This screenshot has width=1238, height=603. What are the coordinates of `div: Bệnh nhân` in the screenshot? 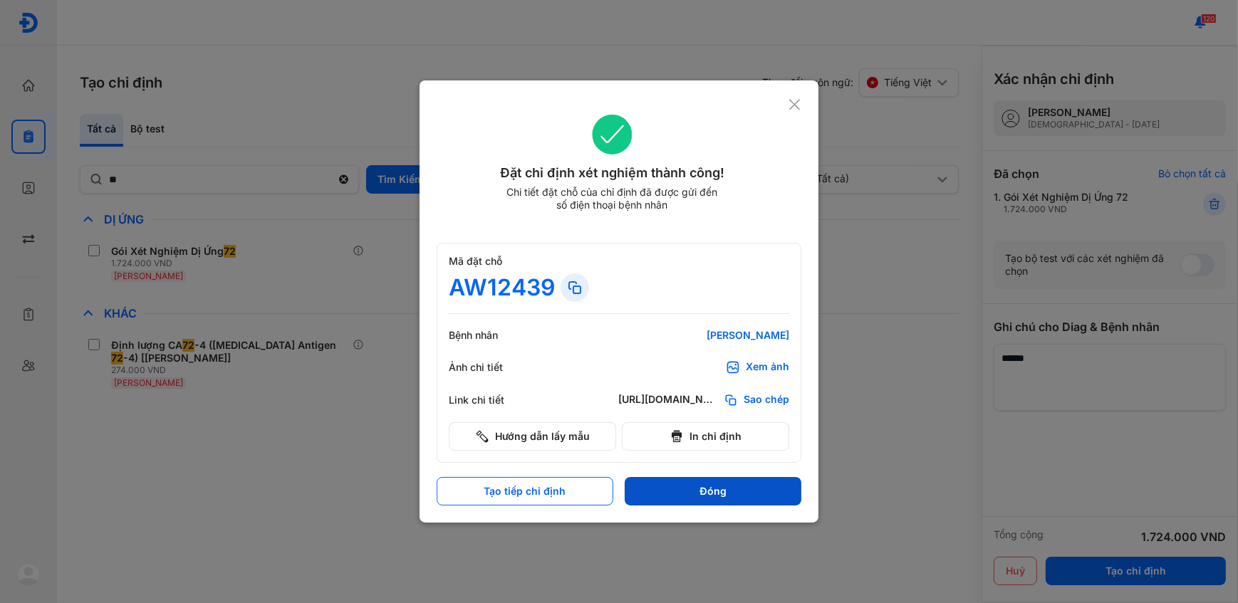 It's located at (492, 336).